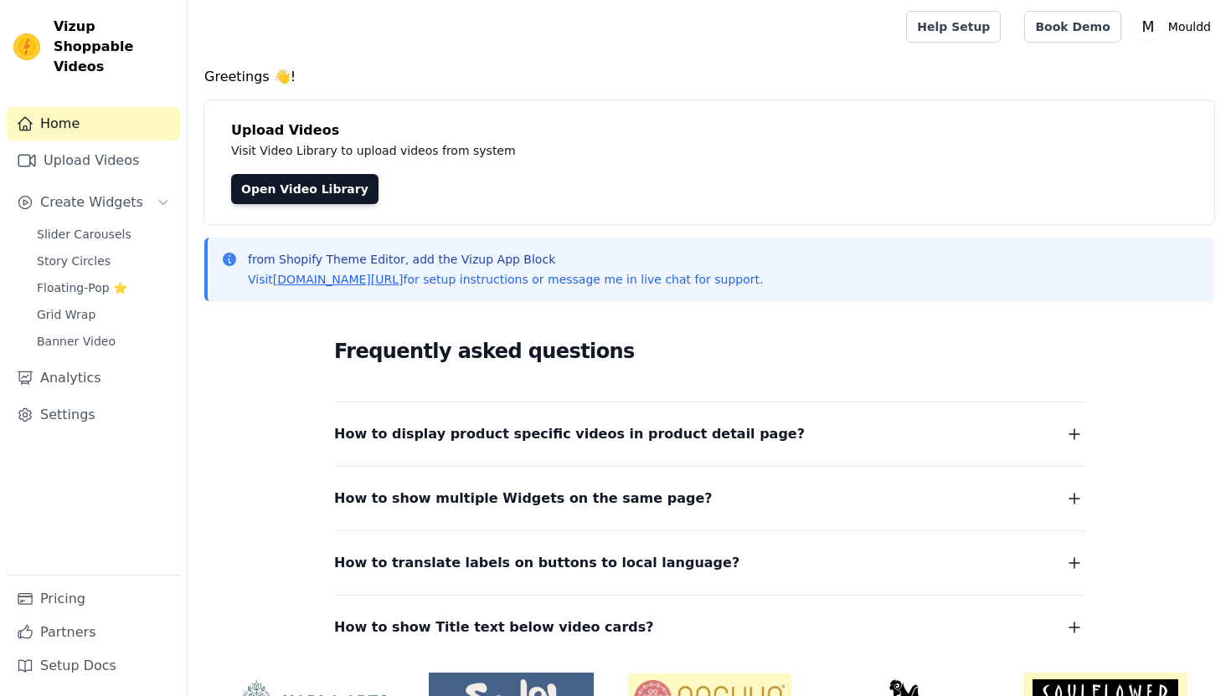 This screenshot has width=1231, height=696. What do you see at coordinates (953, 27) in the screenshot?
I see `a: Help Setup` at bounding box center [953, 27].